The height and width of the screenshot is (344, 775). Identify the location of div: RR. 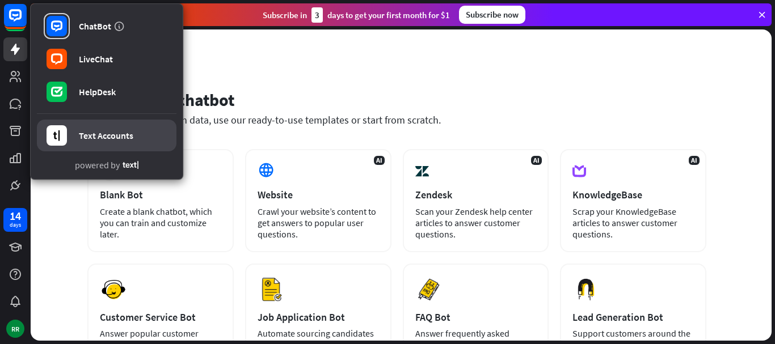
(15, 329).